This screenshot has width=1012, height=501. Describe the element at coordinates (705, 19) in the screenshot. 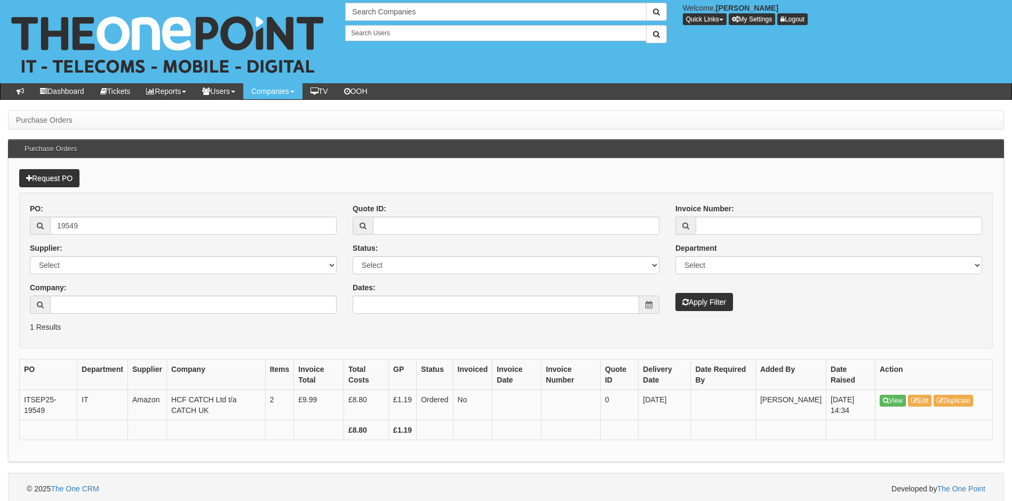

I see `button: Quick Links` at that location.